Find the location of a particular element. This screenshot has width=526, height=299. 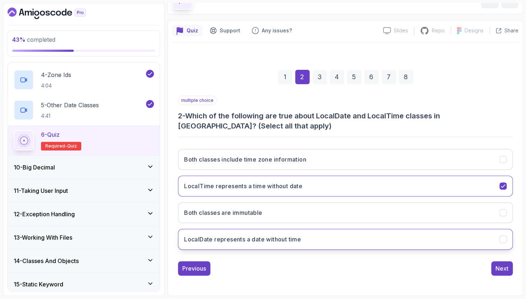

button: Share is located at coordinates (504, 31).